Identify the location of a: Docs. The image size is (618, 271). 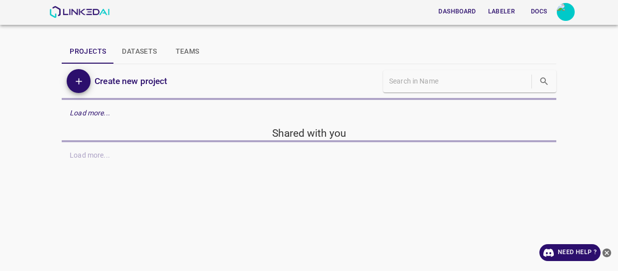
(539, 11).